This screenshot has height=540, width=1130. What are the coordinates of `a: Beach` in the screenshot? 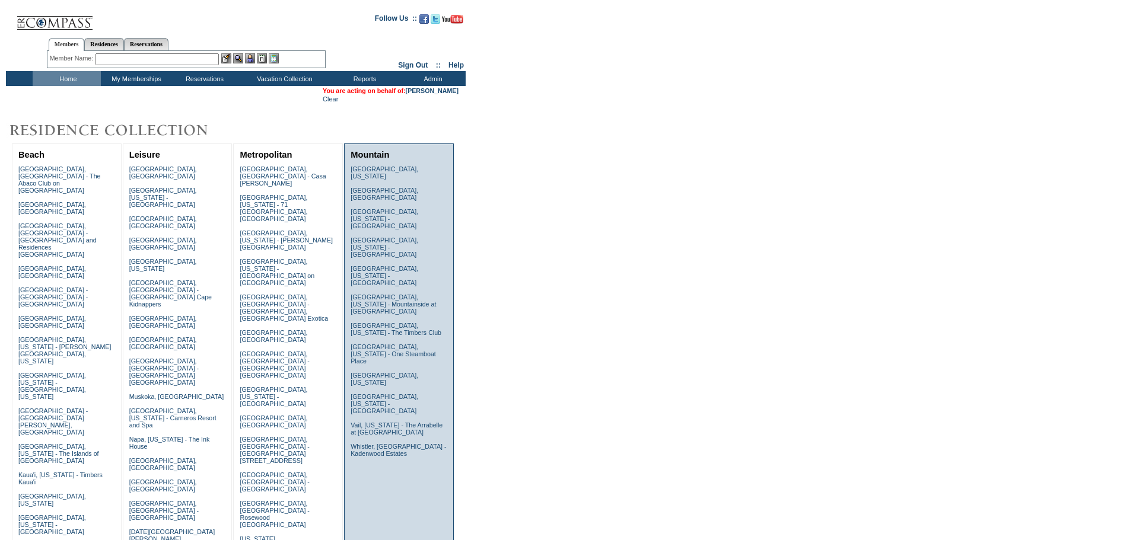 It's located at (31, 155).